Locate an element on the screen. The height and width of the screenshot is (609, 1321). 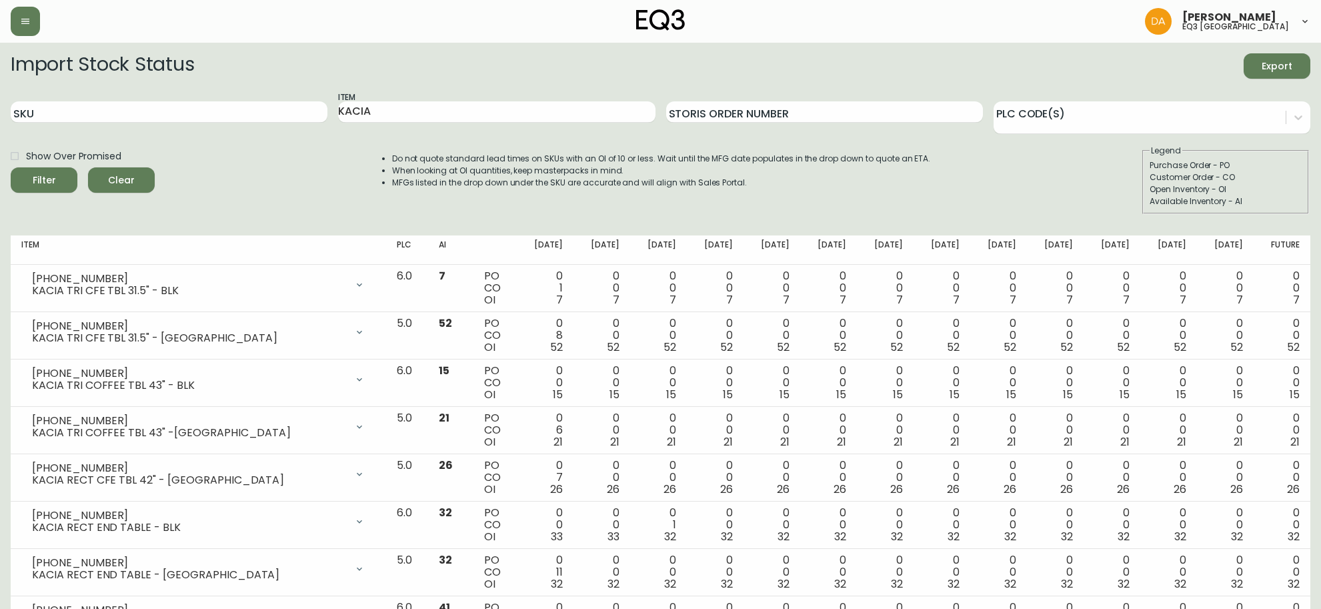
th: Item is located at coordinates (198, 250).